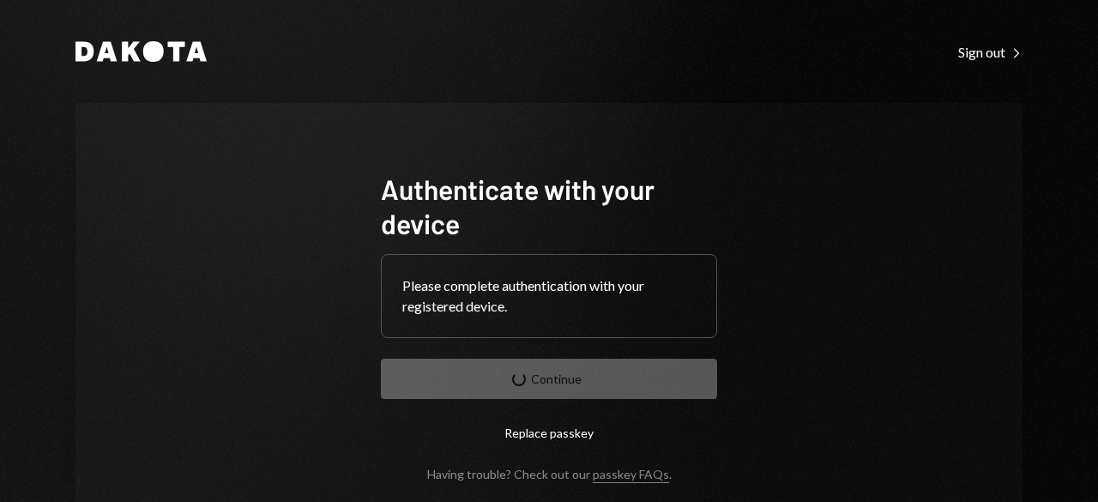  Describe the element at coordinates (990, 52) in the screenshot. I see `div: Sign out` at that location.